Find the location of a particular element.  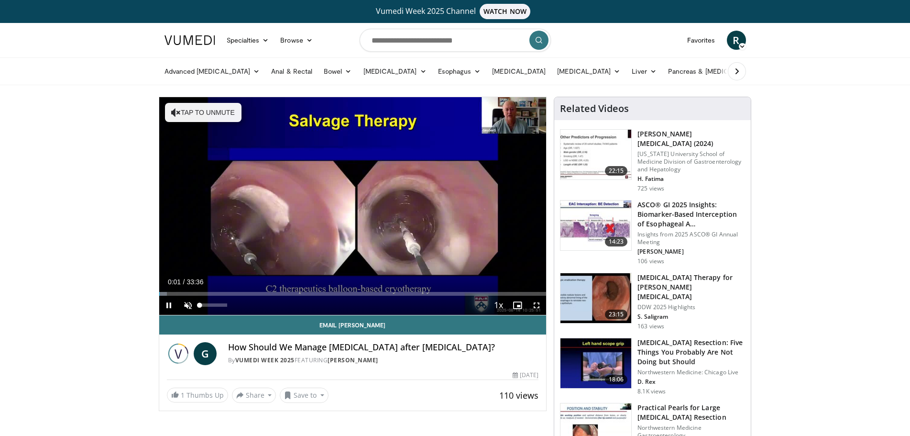

a: G is located at coordinates (205, 354).